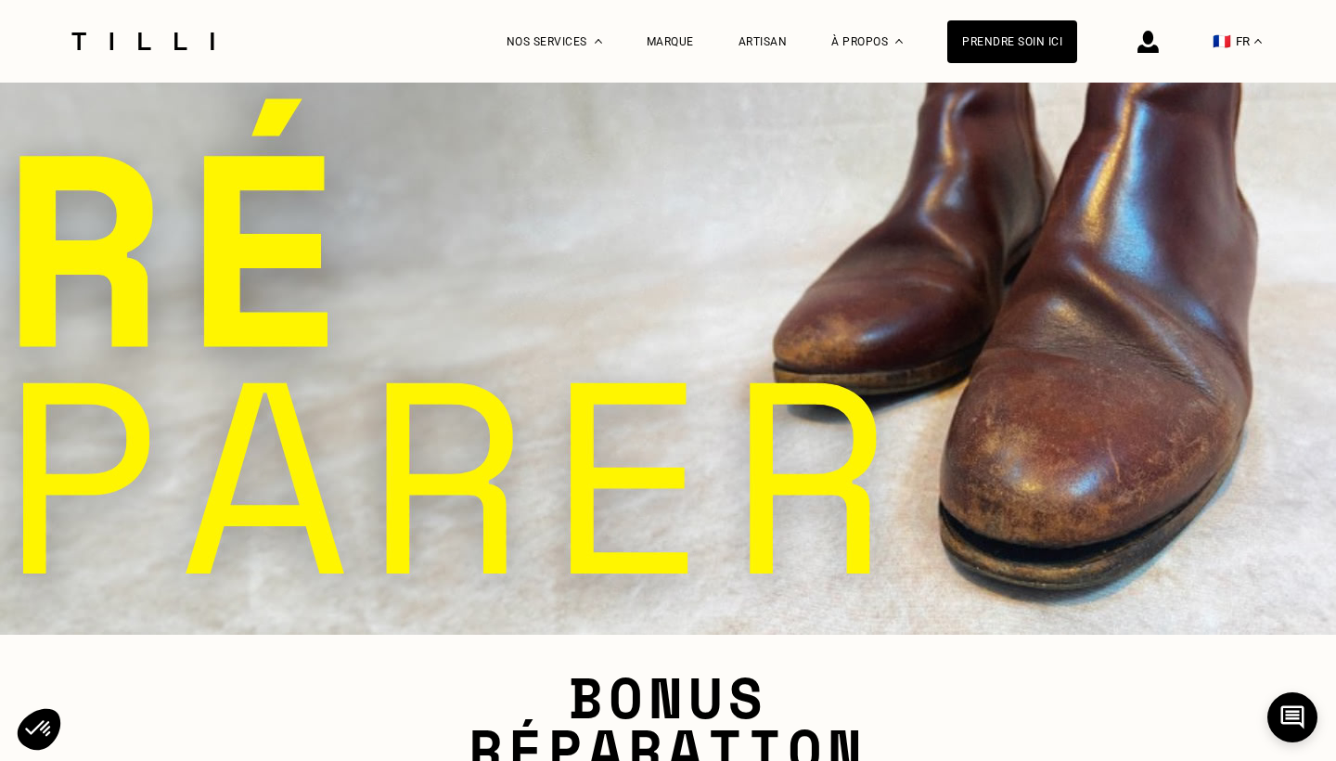 Image resolution: width=1336 pixels, height=761 pixels. What do you see at coordinates (1148, 42) in the screenshot?
I see `img: icône connexion` at bounding box center [1148, 42].